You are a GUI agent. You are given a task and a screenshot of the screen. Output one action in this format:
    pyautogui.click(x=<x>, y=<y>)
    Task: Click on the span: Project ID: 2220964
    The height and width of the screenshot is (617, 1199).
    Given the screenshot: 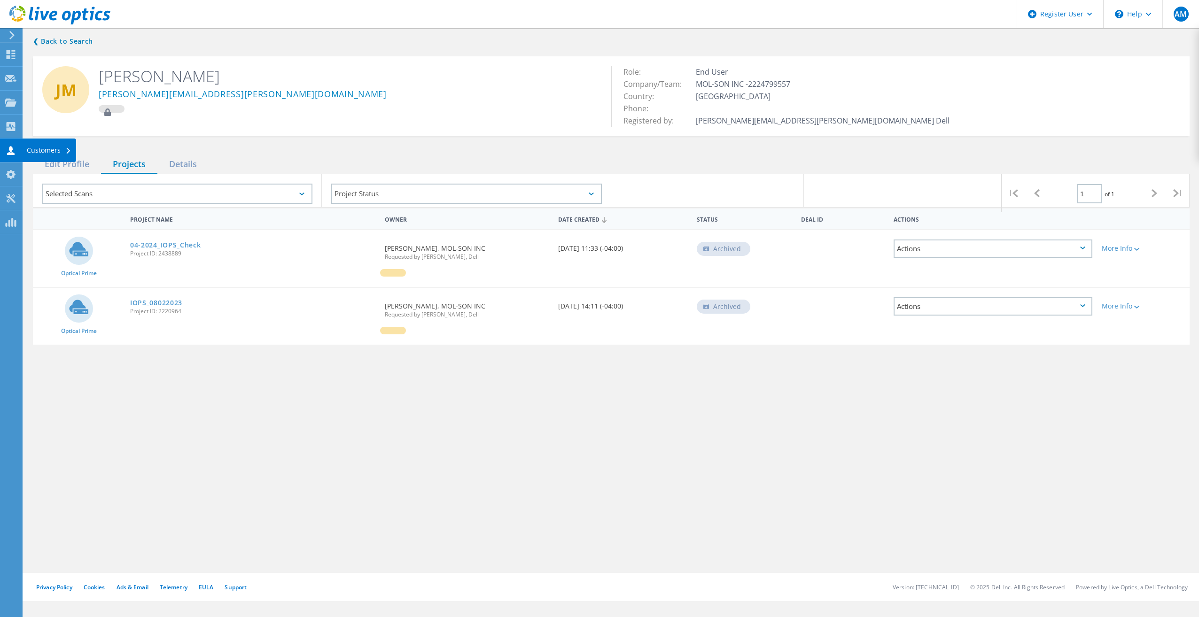 What is the action you would take?
    pyautogui.click(x=253, y=312)
    